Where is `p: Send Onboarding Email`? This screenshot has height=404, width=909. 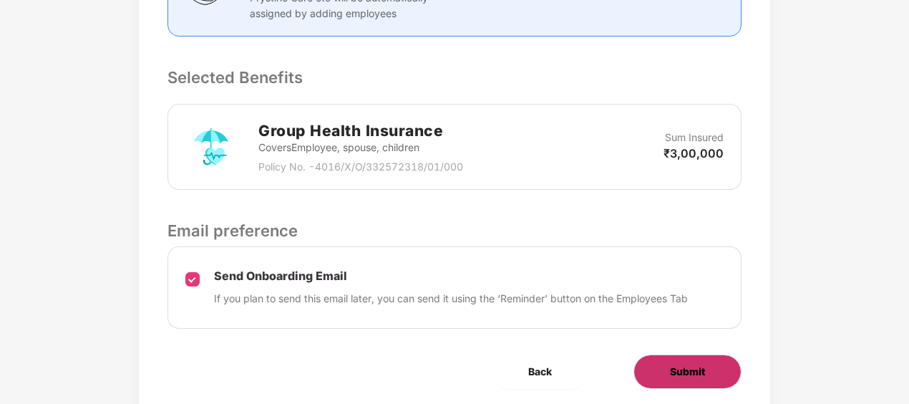
p: Send Onboarding Email is located at coordinates (451, 276).